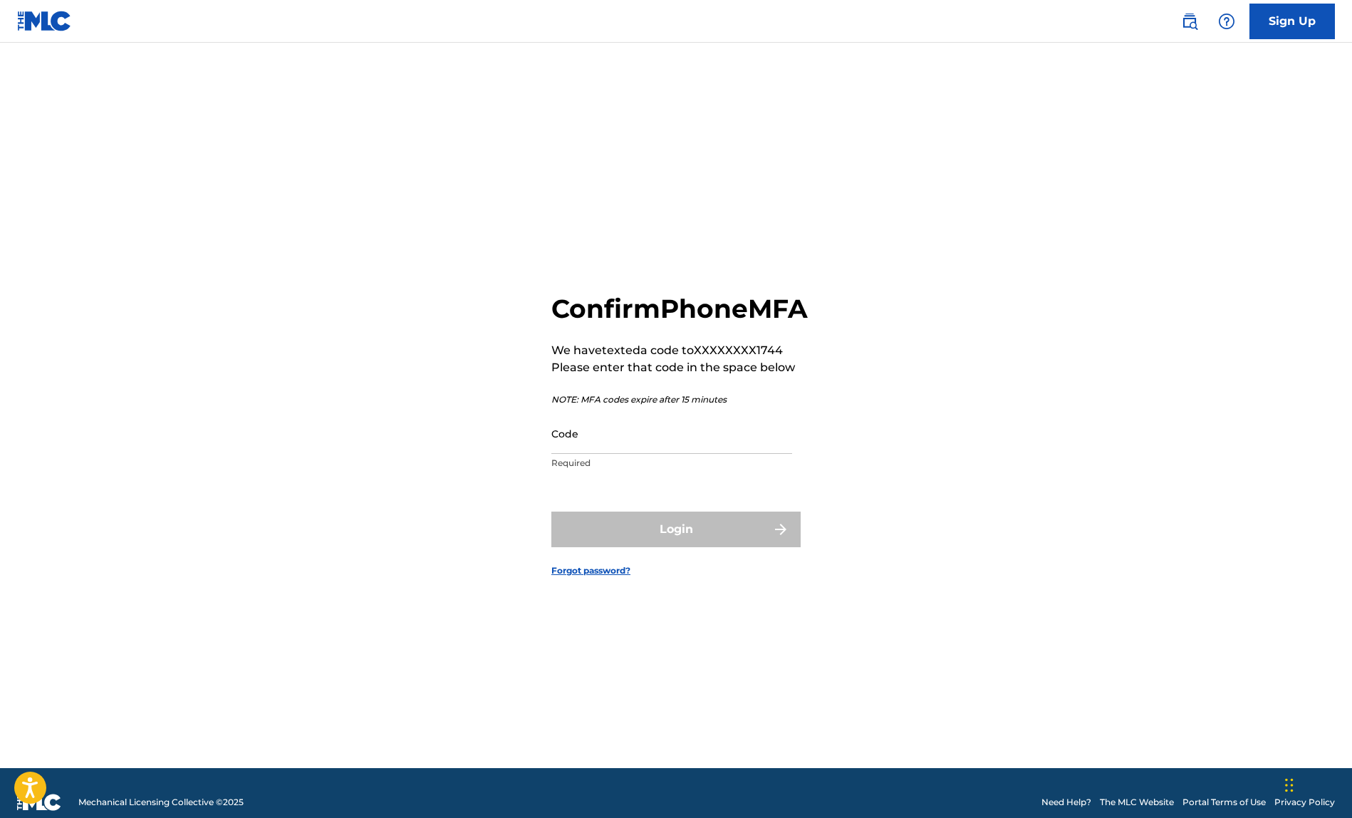 The width and height of the screenshot is (1352, 818). Describe the element at coordinates (1223, 802) in the screenshot. I see `a: Portal Terms of Use` at that location.